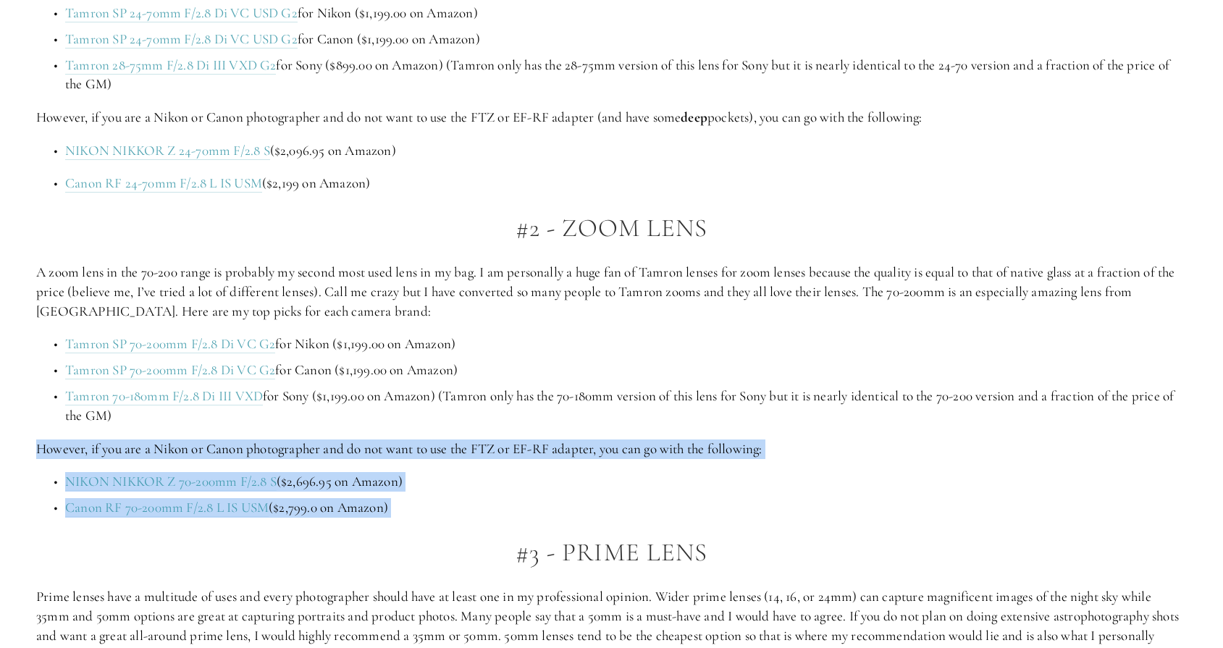  Describe the element at coordinates (694, 117) in the screenshot. I see `strong: deep` at that location.